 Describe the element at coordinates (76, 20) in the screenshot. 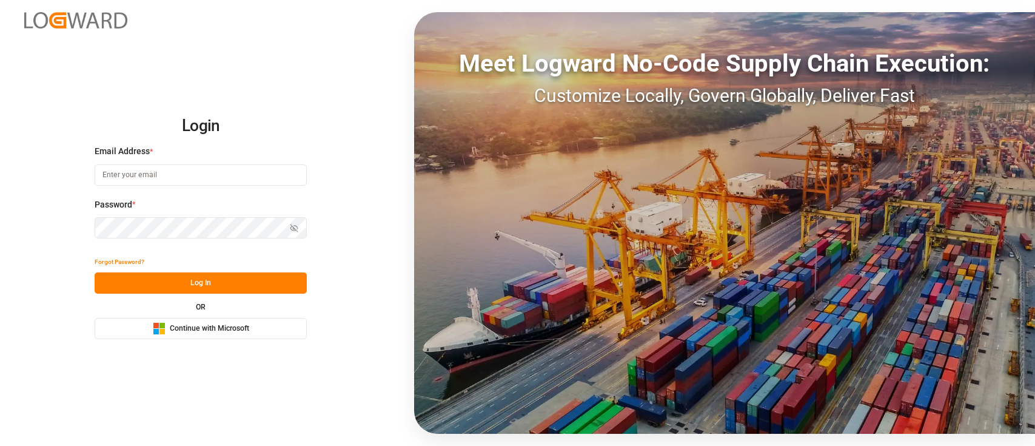

I see `img: Logward_new_orange.png` at that location.